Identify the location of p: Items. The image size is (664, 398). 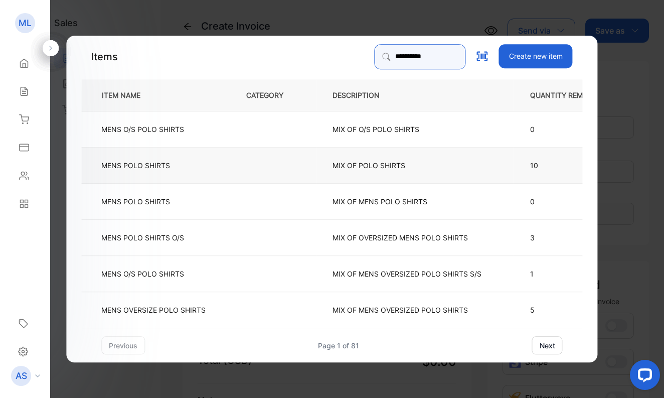
(104, 57).